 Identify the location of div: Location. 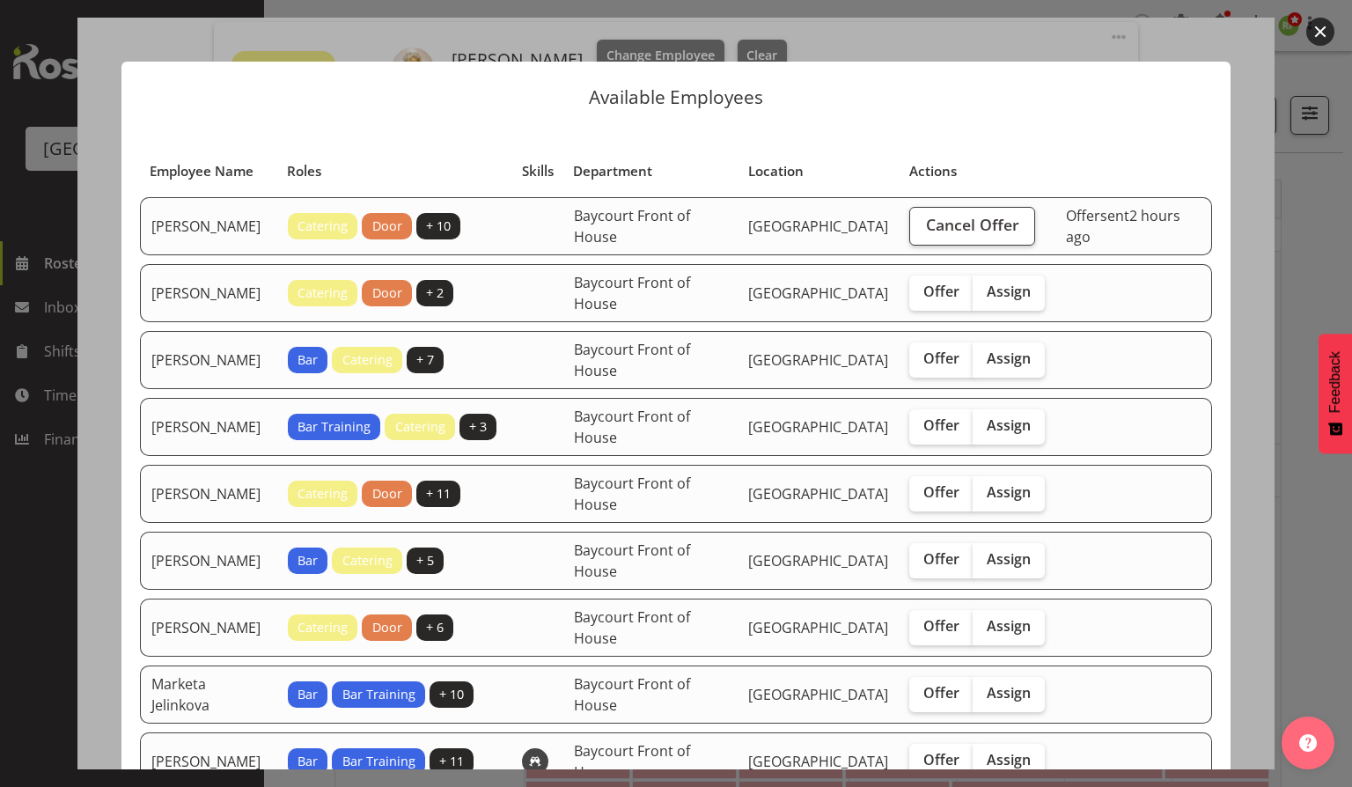
(819, 171).